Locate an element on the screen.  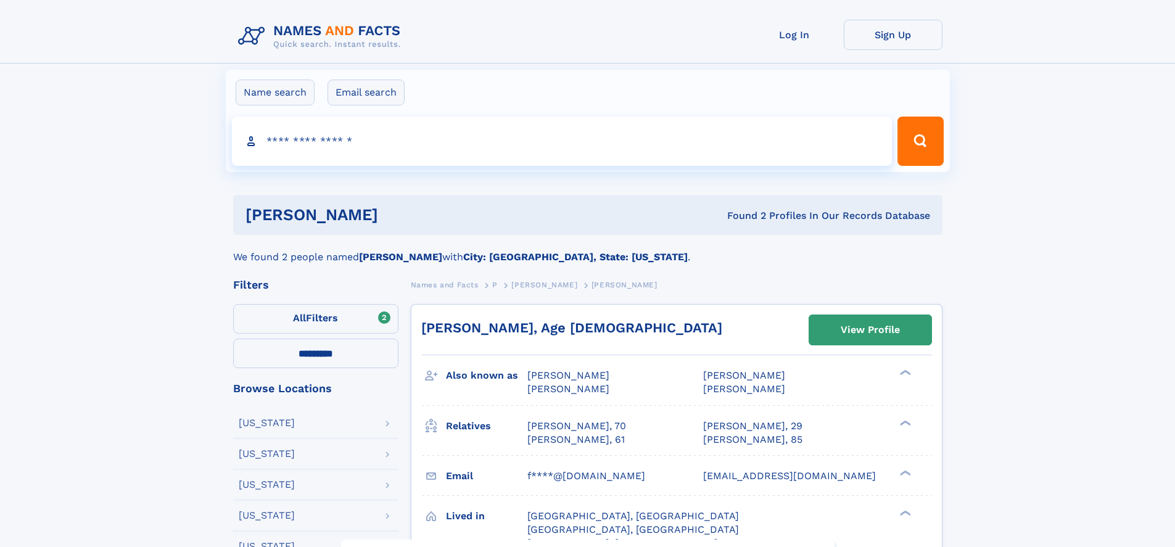
h3: Relatives is located at coordinates (487, 426).